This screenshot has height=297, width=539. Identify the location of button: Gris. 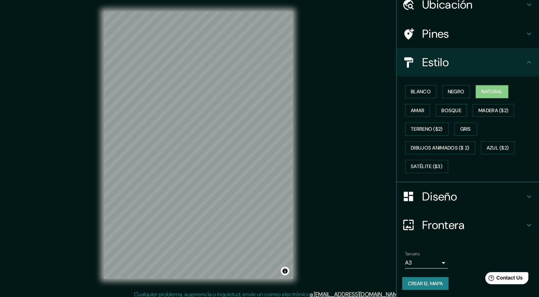
(466, 129).